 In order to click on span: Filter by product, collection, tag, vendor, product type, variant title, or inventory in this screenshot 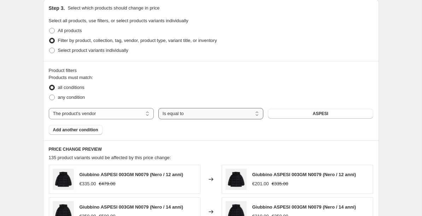, I will do `click(138, 40)`.